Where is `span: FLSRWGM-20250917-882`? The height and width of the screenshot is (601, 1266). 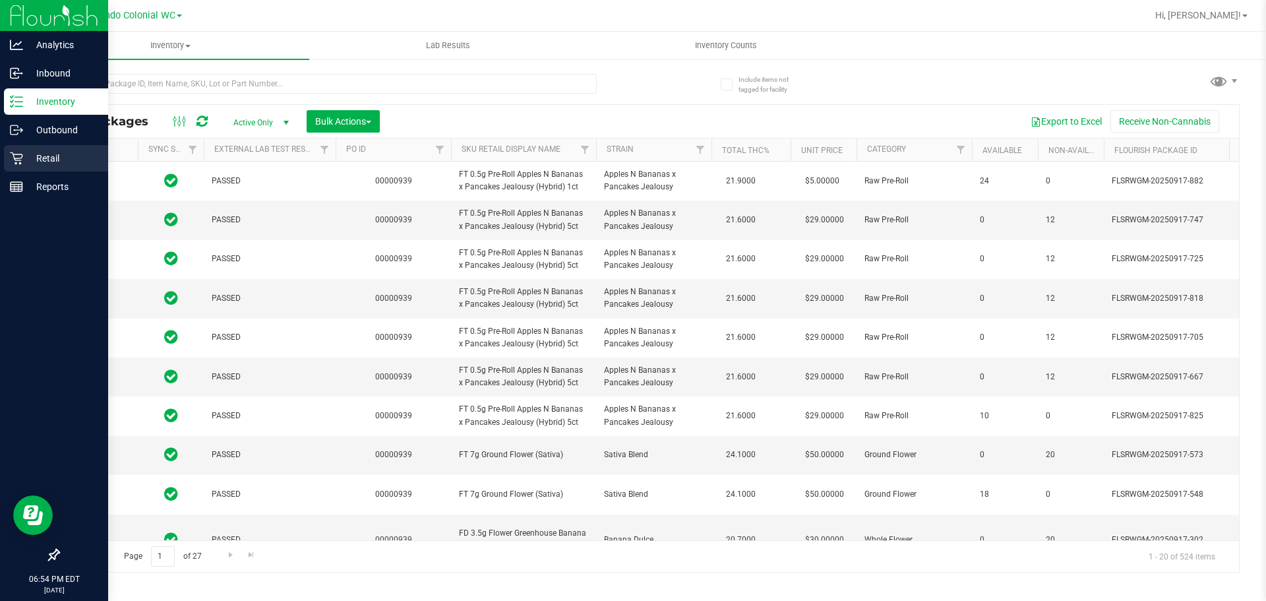
span: FLSRWGM-20250917-882 is located at coordinates (1177, 181).